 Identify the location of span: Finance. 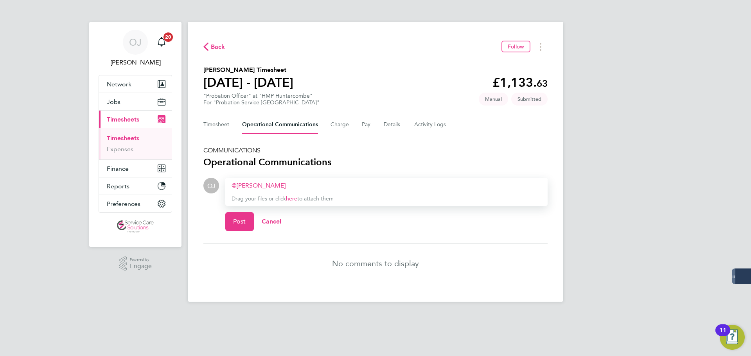
(118, 169).